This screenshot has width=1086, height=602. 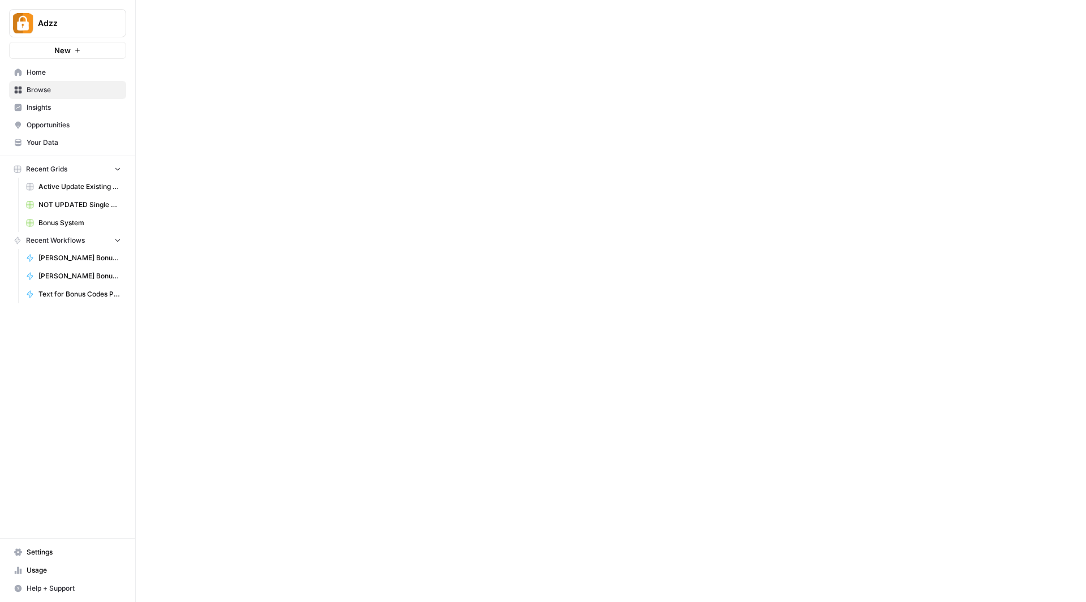 I want to click on a: Usage, so click(x=67, y=570).